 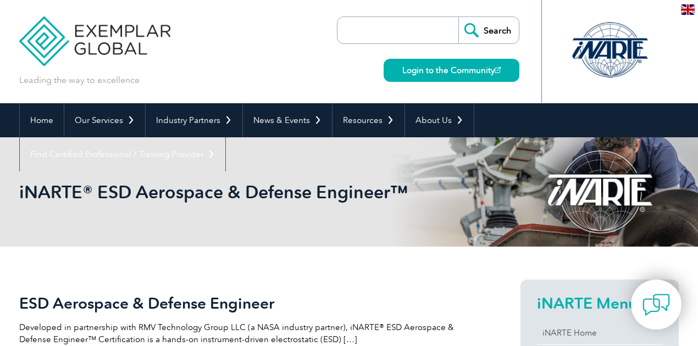 What do you see at coordinates (600, 333) in the screenshot?
I see `a: iNARTE Home` at bounding box center [600, 333].